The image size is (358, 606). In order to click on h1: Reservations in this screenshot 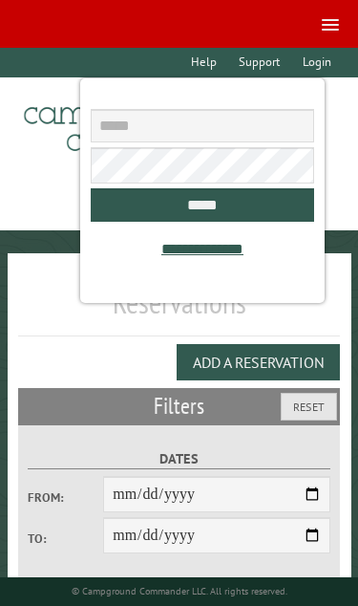, I will do `click(180, 310)`.